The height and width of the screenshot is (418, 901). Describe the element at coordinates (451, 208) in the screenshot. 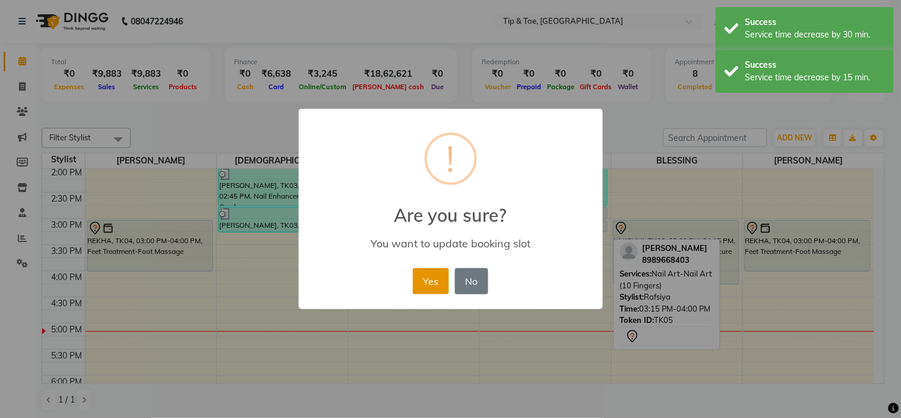

I see `h2: Are you sure?` at that location.